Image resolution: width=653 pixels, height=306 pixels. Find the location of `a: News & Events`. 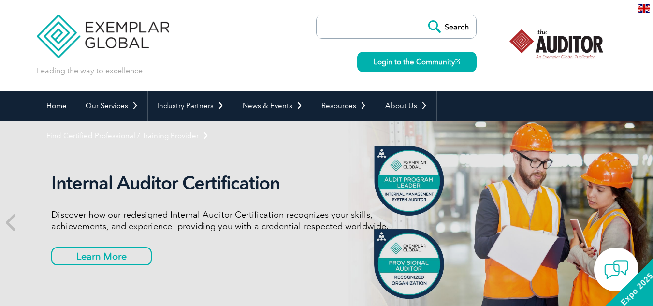

a: News & Events is located at coordinates (273, 106).